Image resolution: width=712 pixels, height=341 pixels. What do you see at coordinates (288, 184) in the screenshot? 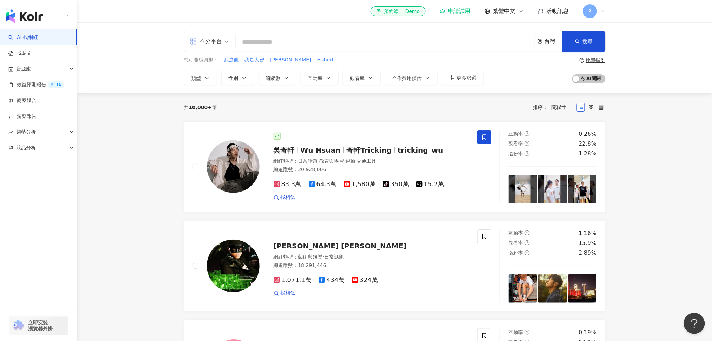
I see `span: 83.3萬` at bounding box center [288, 184].